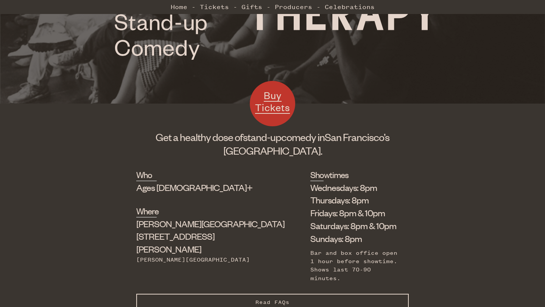  I want to click on div: Bar and box office open 1 hour before showtime. Shows last 70-90 minutes., so click(354, 266).